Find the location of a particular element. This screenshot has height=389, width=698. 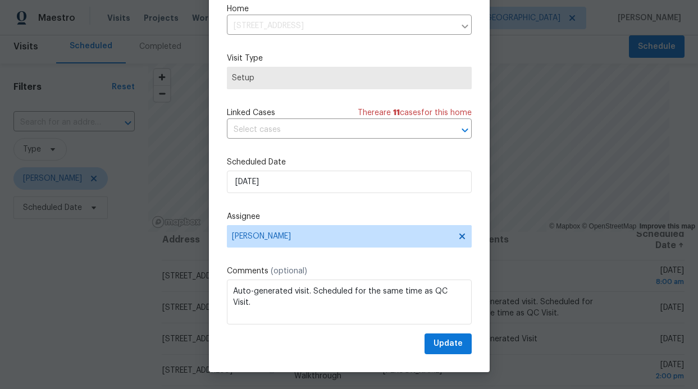

span: Setup is located at coordinates (349, 78).